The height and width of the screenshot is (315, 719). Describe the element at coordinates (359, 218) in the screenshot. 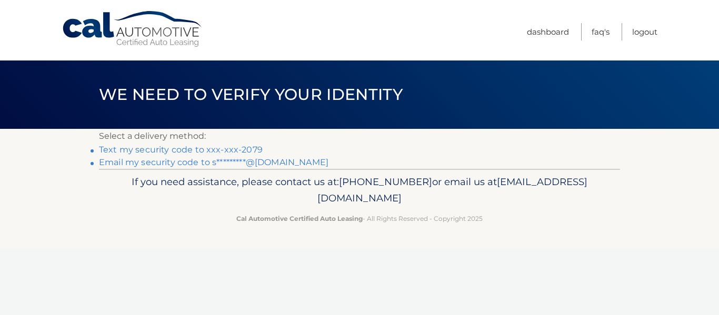

I see `p: - All Rights Reserved - Copyright 2025` at that location.